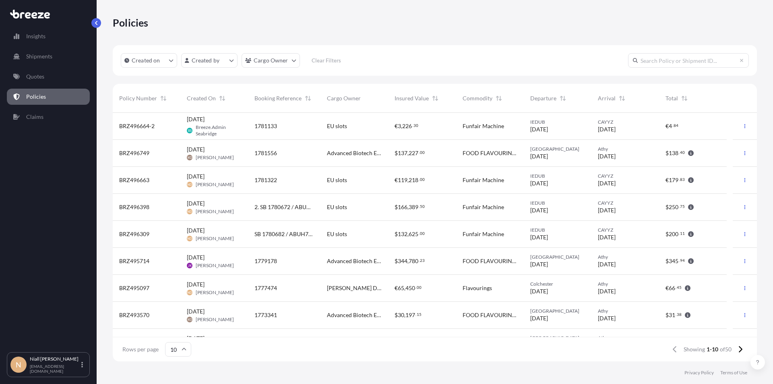 The width and height of the screenshot is (773, 384). Describe the element at coordinates (688, 60) in the screenshot. I see `input: Search Policy or Shipment ID...` at that location.